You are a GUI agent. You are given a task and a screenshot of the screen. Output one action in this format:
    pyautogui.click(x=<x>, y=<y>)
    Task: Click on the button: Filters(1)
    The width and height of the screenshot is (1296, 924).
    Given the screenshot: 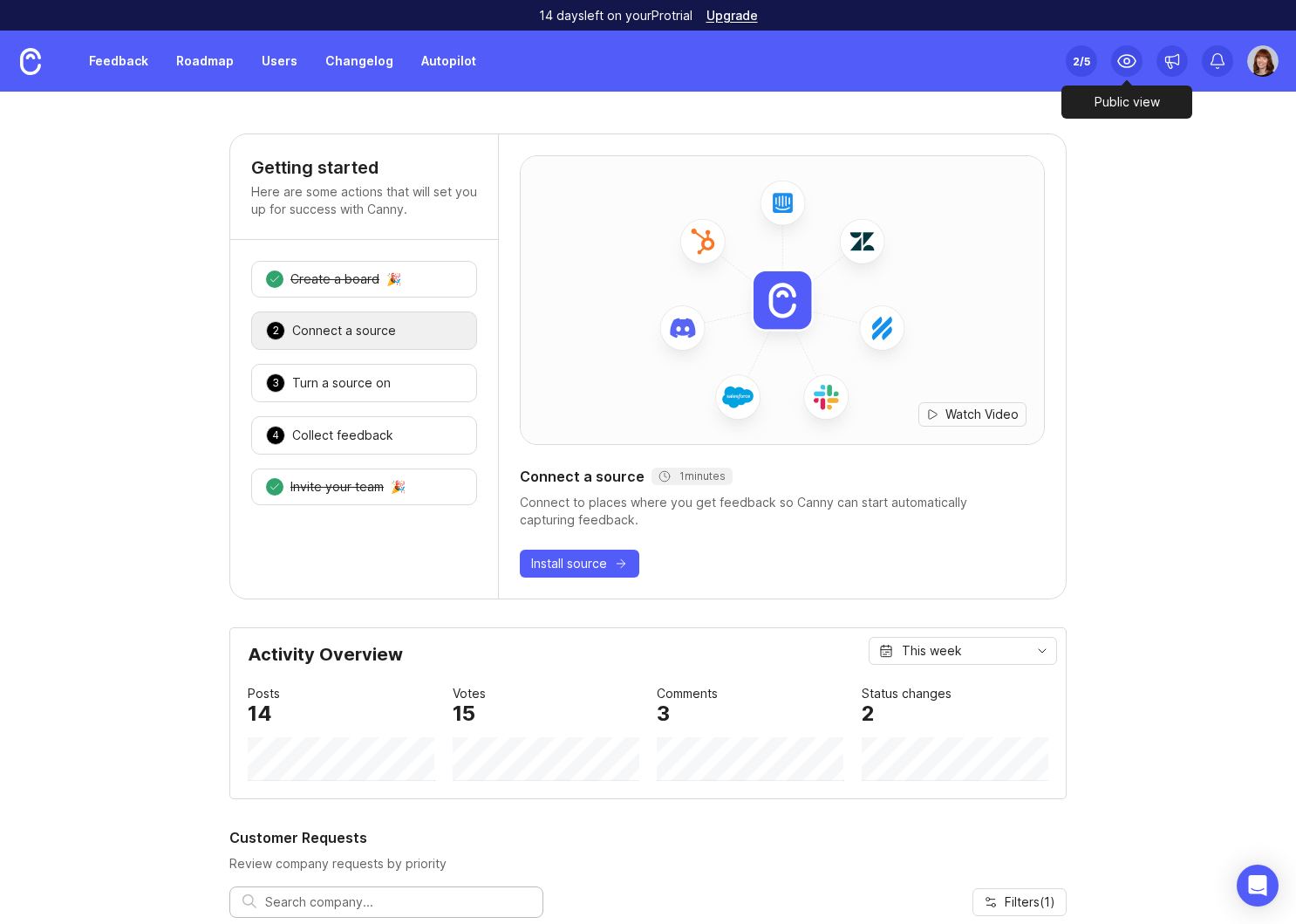 What is the action you would take?
    pyautogui.click(x=1020, y=902)
    